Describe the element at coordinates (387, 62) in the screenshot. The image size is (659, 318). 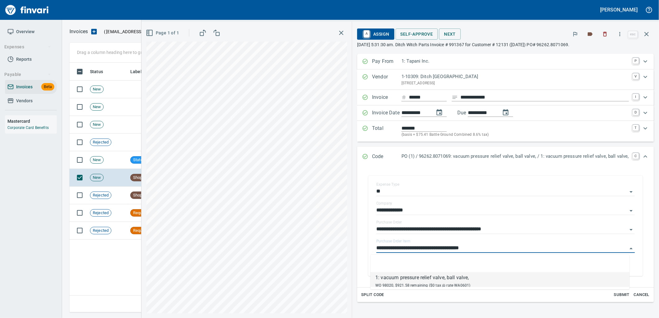
I see `p: Pay From` at that location.